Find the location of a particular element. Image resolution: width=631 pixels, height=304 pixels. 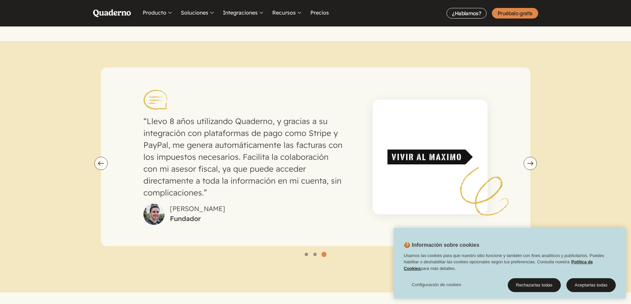

h2: 🍪 Información sobre cookies is located at coordinates (436, 247).